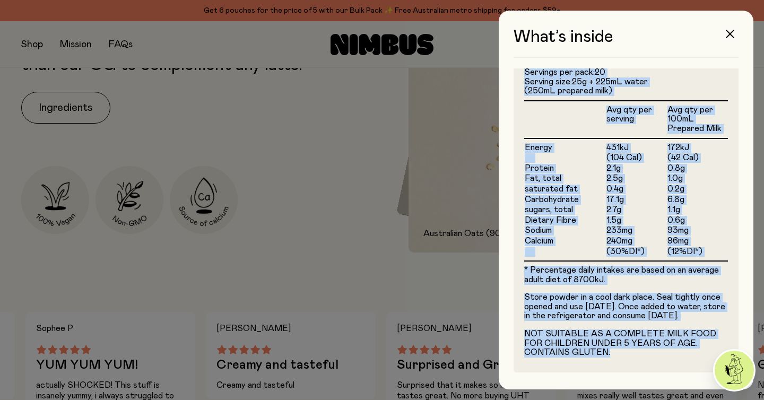 This screenshot has width=764, height=400. What do you see at coordinates (636, 158) in the screenshot?
I see `td: (104 Cal)` at bounding box center [636, 158].